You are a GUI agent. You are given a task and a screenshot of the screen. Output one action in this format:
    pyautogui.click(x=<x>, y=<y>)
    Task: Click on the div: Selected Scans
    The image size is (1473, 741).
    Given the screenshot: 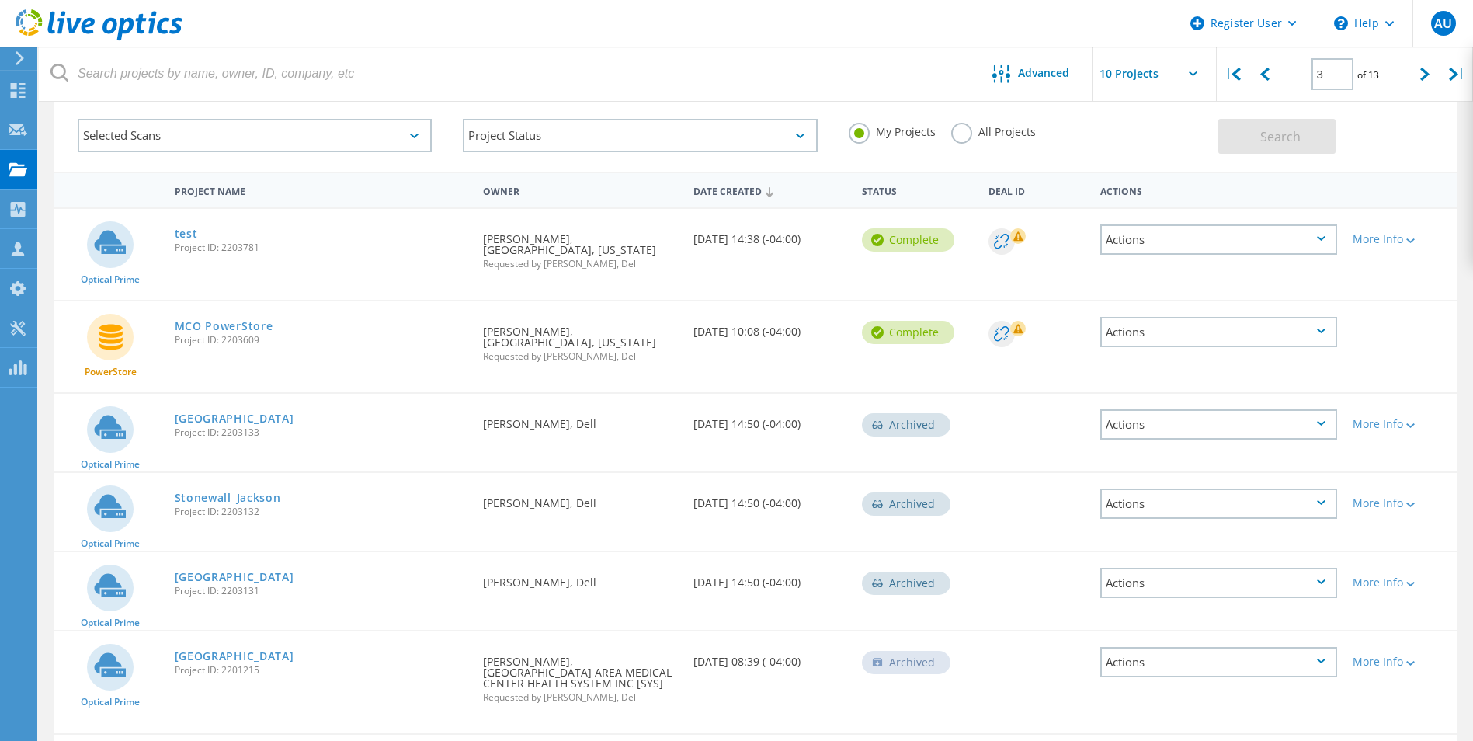 What is the action you would take?
    pyautogui.click(x=255, y=135)
    